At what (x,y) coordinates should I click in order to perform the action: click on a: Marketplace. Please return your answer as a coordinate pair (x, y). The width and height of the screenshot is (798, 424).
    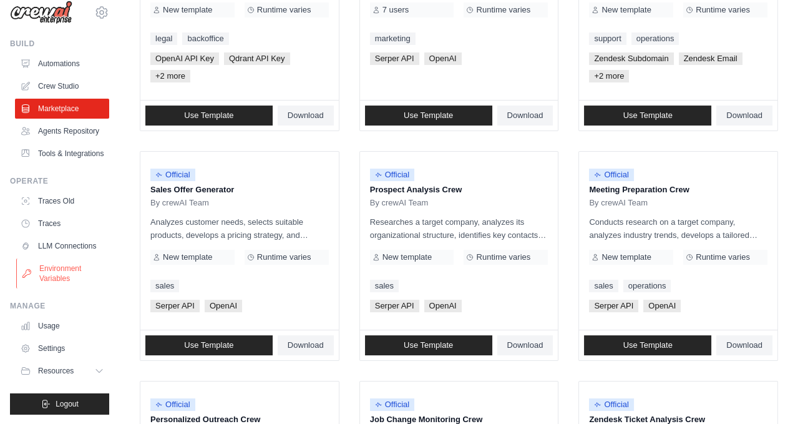
    Looking at the image, I should click on (62, 109).